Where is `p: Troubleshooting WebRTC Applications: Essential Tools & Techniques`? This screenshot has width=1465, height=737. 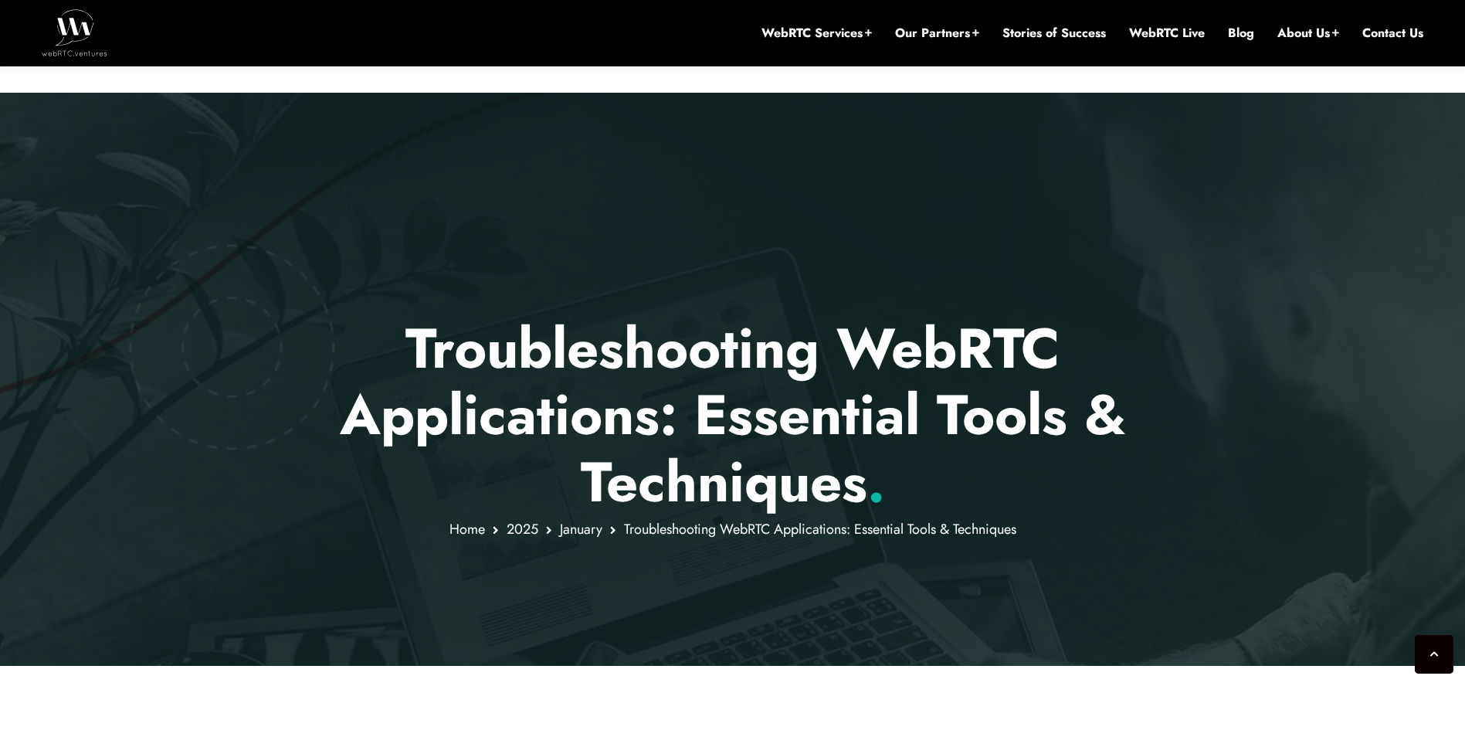
p: Troubleshooting WebRTC Applications: Essential Tools & Techniques is located at coordinates (732, 415).